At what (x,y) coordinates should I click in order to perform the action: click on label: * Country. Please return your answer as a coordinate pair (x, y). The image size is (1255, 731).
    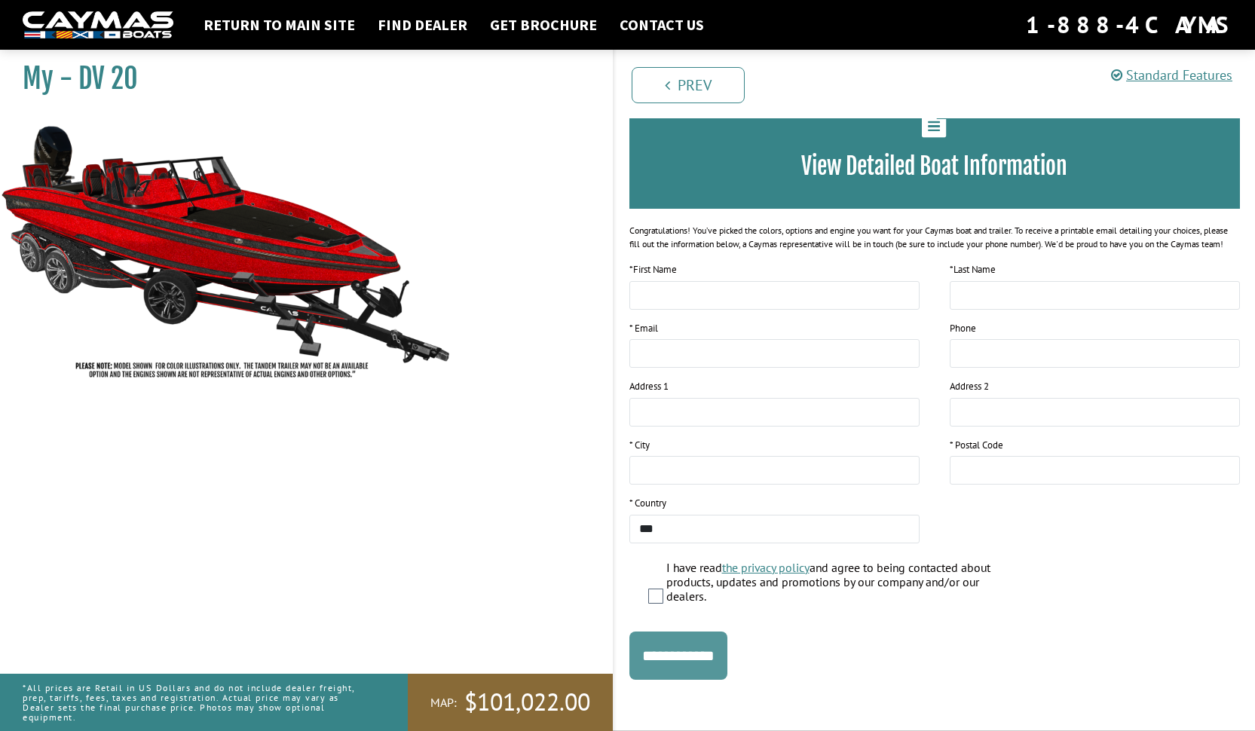
    Looking at the image, I should click on (648, 504).